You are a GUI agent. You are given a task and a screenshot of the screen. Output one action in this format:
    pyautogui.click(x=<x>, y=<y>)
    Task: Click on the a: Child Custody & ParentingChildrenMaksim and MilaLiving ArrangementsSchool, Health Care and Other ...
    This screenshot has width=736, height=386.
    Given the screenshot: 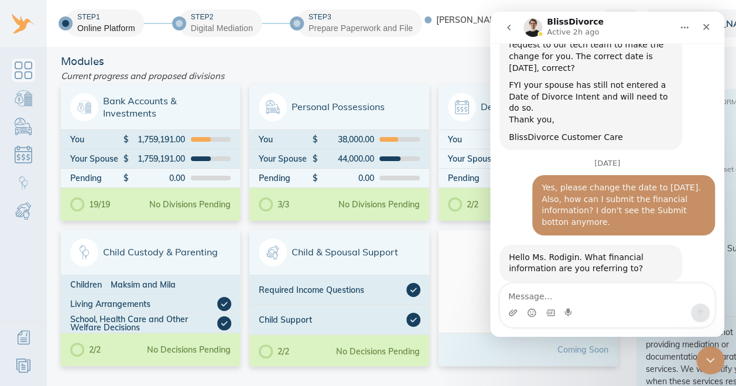 What is the action you would take?
    pyautogui.click(x=151, y=298)
    